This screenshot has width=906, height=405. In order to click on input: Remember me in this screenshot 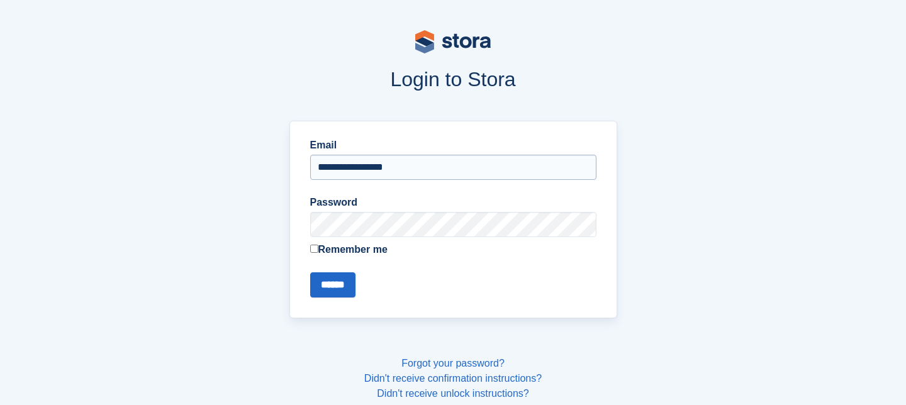, I will do `click(314, 248)`.